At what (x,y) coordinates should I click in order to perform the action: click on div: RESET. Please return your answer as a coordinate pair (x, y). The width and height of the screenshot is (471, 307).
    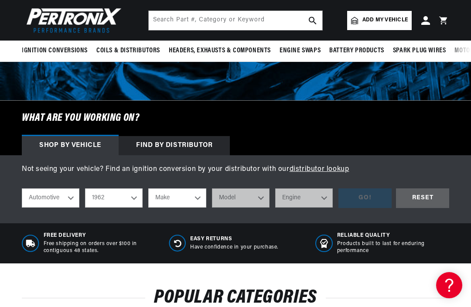
    Looking at the image, I should click on (423, 198).